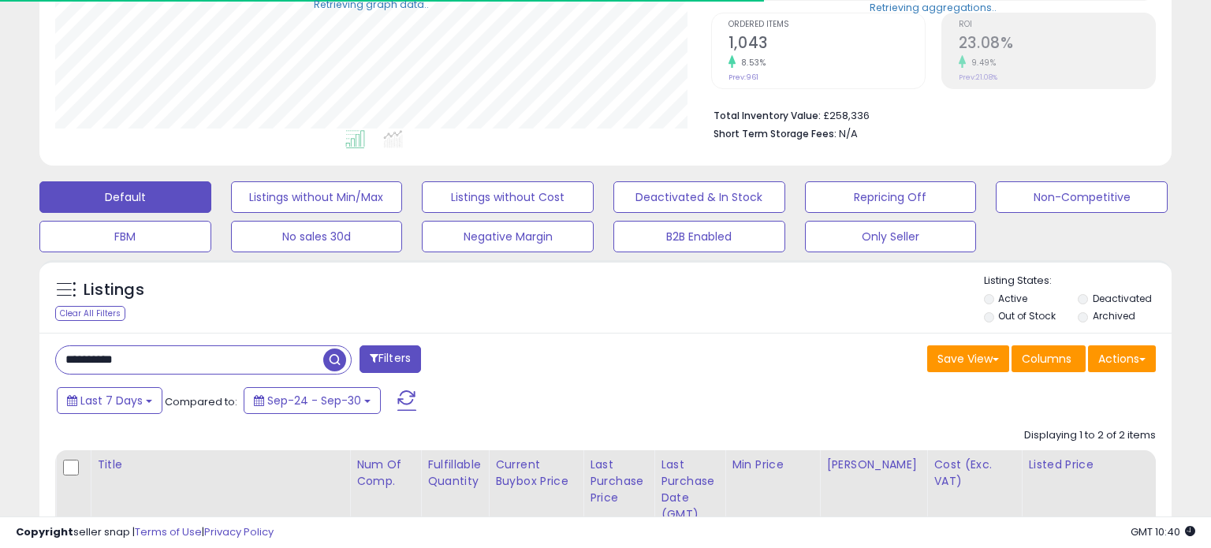 The image size is (1211, 548). What do you see at coordinates (317, 197) in the screenshot?
I see `button: Listings without Min/Max` at bounding box center [317, 197].